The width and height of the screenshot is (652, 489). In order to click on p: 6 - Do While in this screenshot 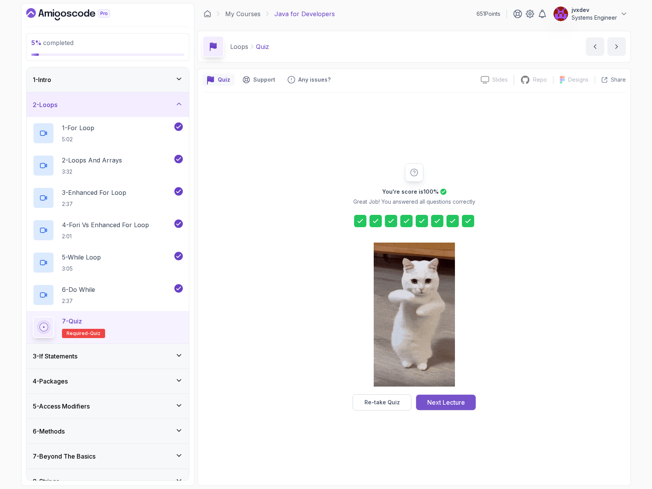, I will do `click(78, 289)`.